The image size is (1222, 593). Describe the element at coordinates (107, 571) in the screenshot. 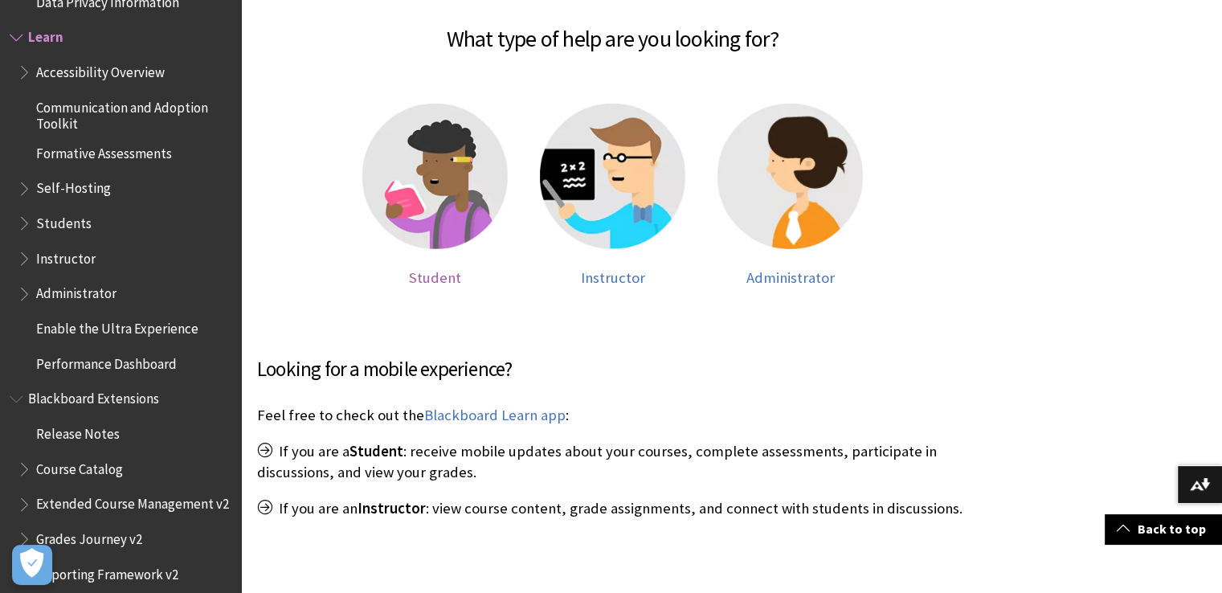

I see `span: Reporting Framework v2` at that location.